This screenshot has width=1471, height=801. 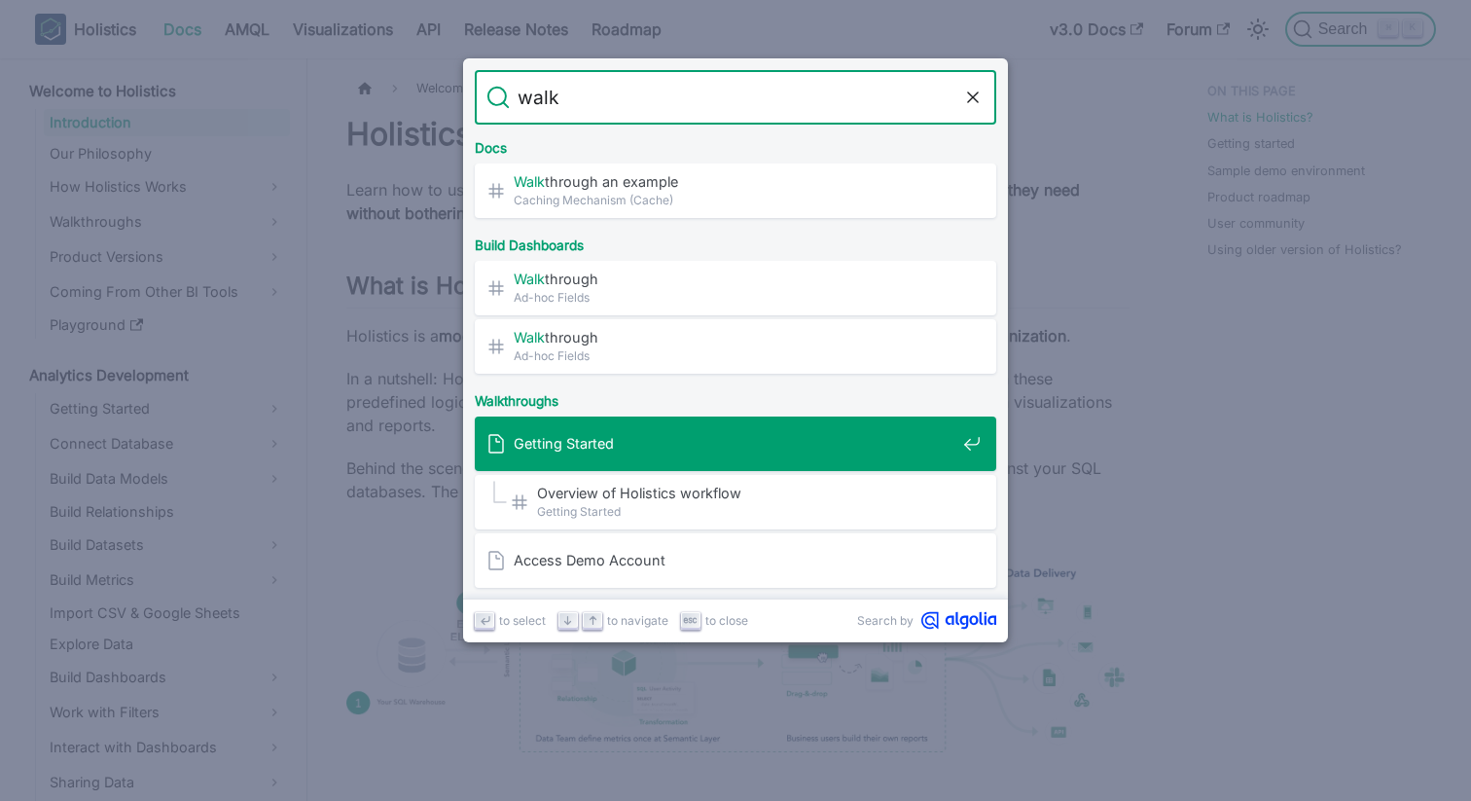 What do you see at coordinates (736, 502) in the screenshot?
I see `a: Overview of Holistics workflow​Getting Started` at bounding box center [736, 502].